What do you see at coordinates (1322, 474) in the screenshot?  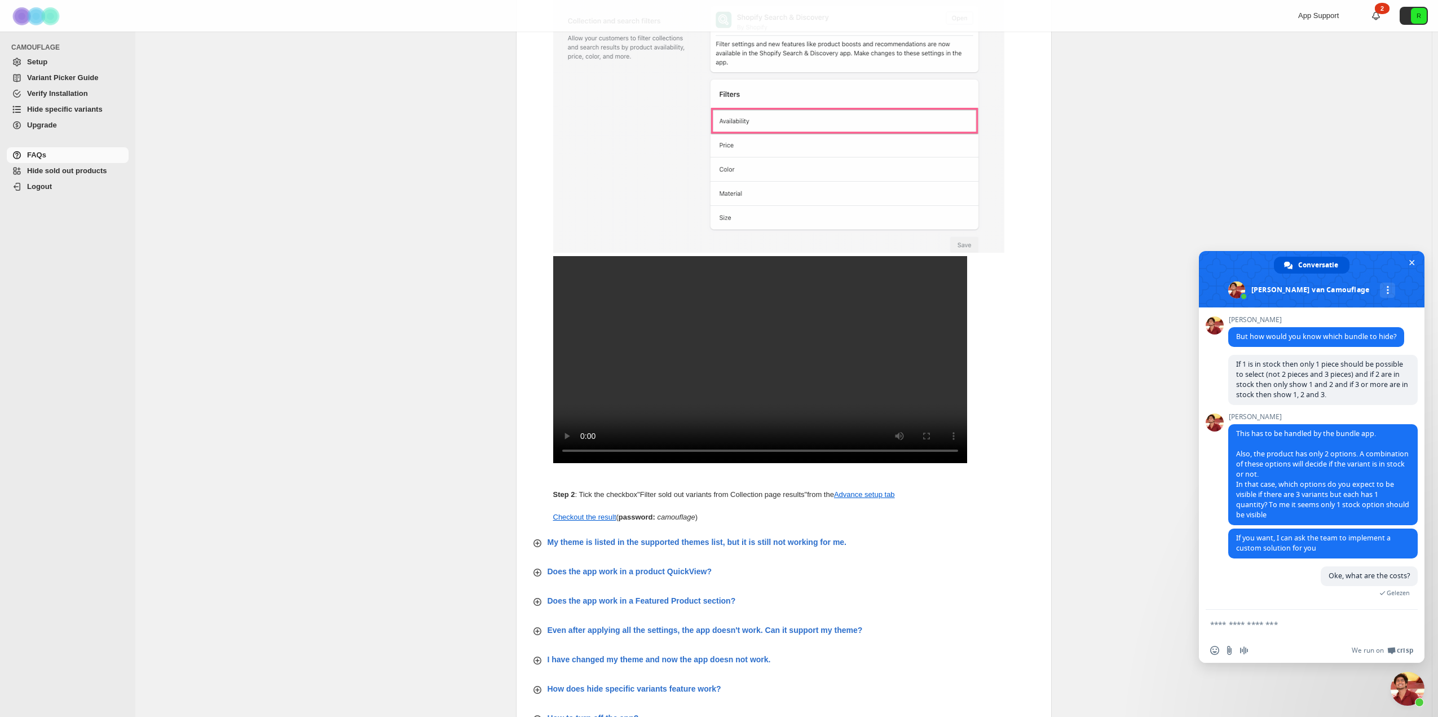 I see `span: This has to be handled by the bundle app. Also, the product has only 2 options. A combination of ...` at bounding box center [1322, 474].